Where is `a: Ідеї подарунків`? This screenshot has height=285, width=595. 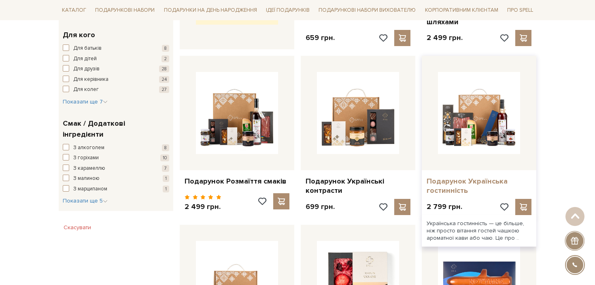
a: Ідеї подарунків is located at coordinates (288, 10).